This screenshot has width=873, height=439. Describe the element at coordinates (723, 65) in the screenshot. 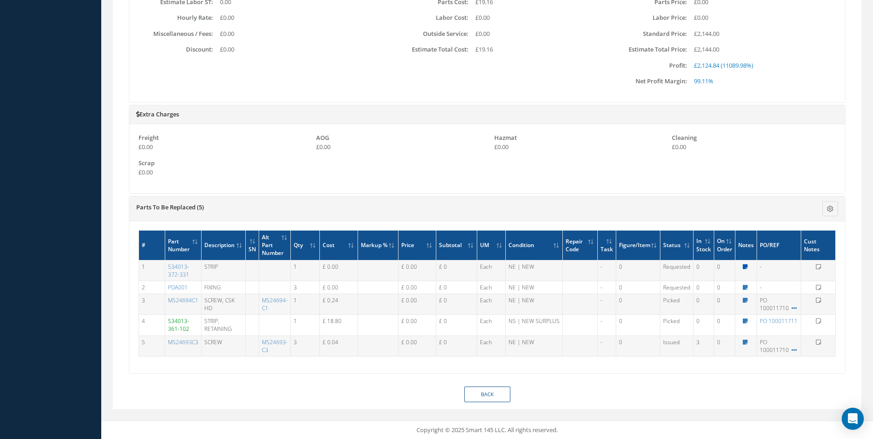

I see `span: £2,124.84 (11089.98%)` at that location.